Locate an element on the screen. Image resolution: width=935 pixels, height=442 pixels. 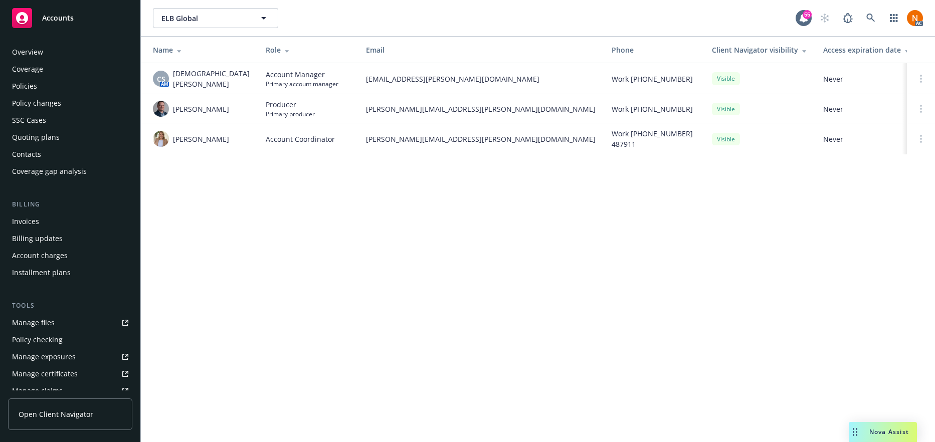
div: Email is located at coordinates (481, 50).